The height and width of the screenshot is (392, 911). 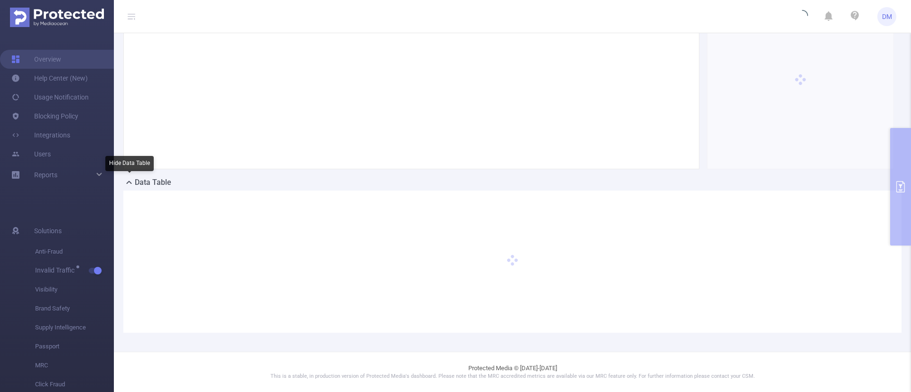 I want to click on span: Passport, so click(x=74, y=347).